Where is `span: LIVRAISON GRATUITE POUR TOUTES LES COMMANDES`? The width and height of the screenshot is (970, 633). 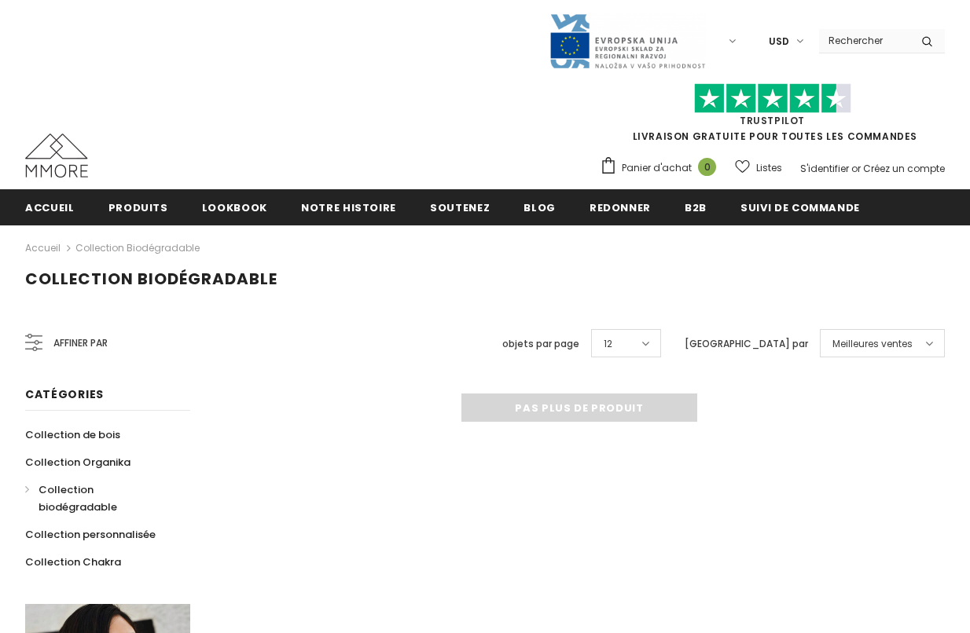 span: LIVRAISON GRATUITE POUR TOUTES LES COMMANDES is located at coordinates (772, 116).